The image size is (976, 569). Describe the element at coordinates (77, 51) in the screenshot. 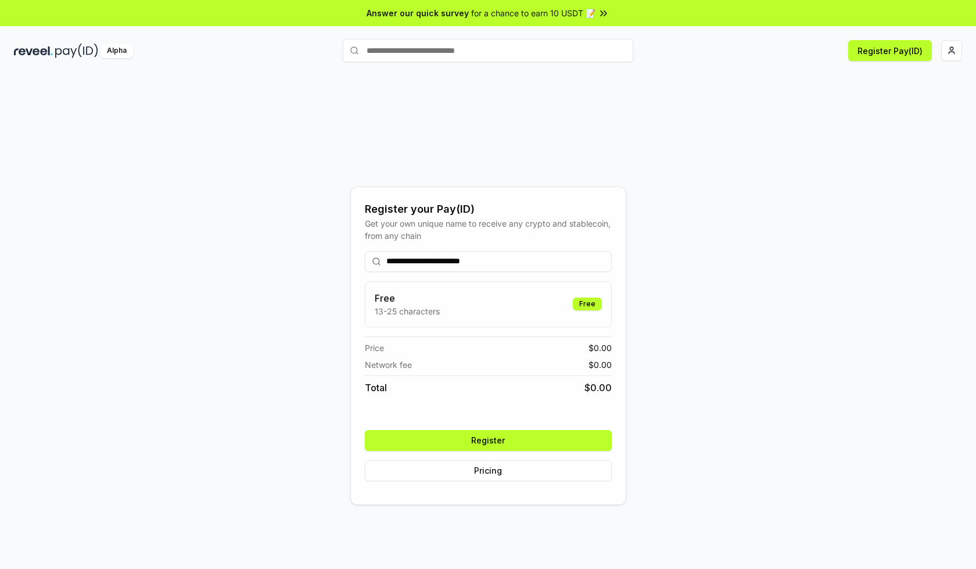

I see `img: pay_id` at that location.